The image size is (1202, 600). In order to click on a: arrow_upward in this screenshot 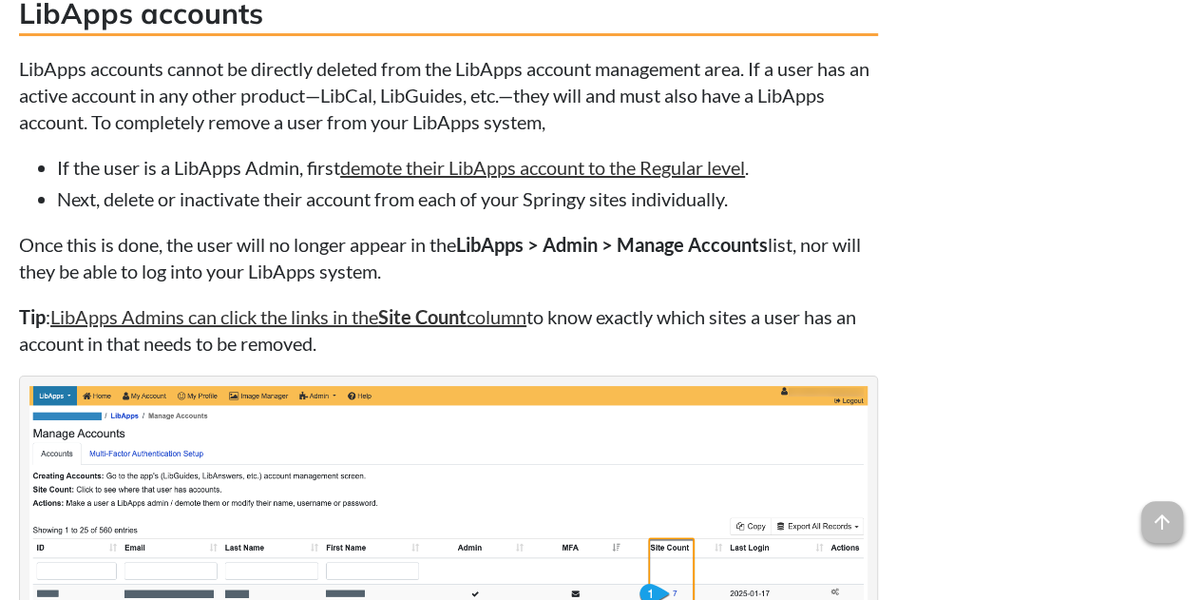, I will do `click(1163, 514)`.